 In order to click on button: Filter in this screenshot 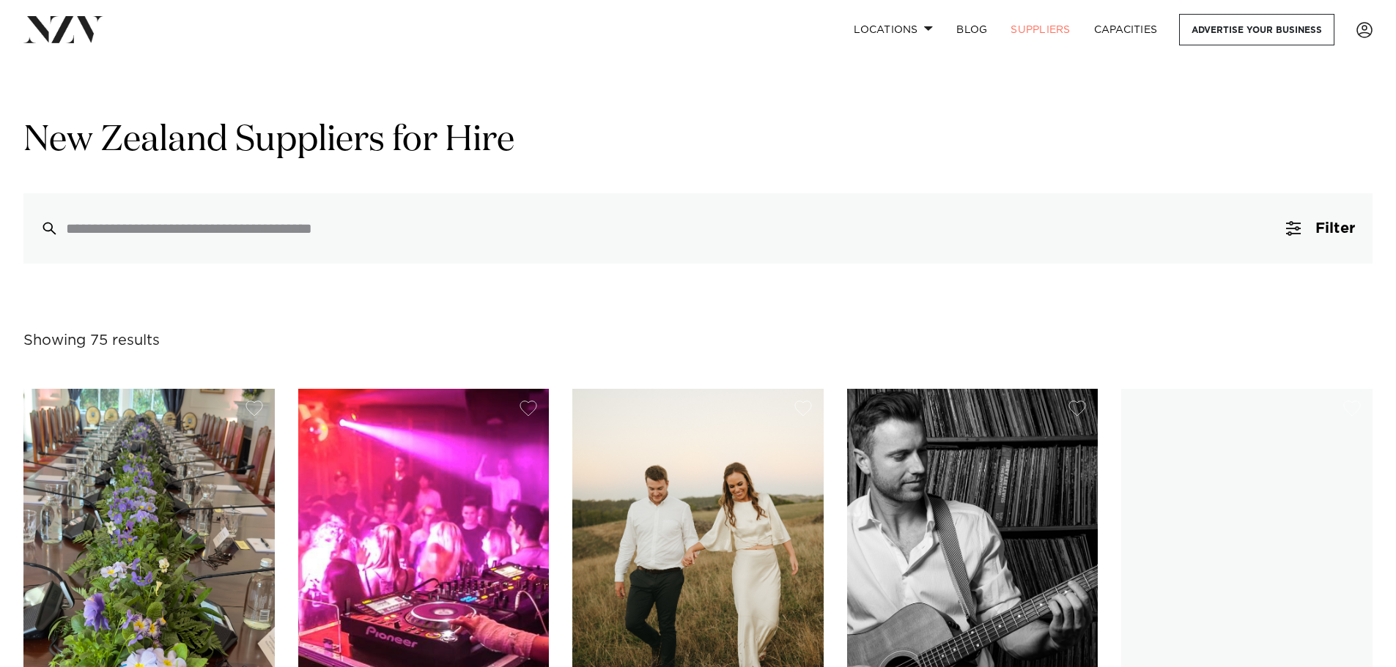, I will do `click(1320, 229)`.